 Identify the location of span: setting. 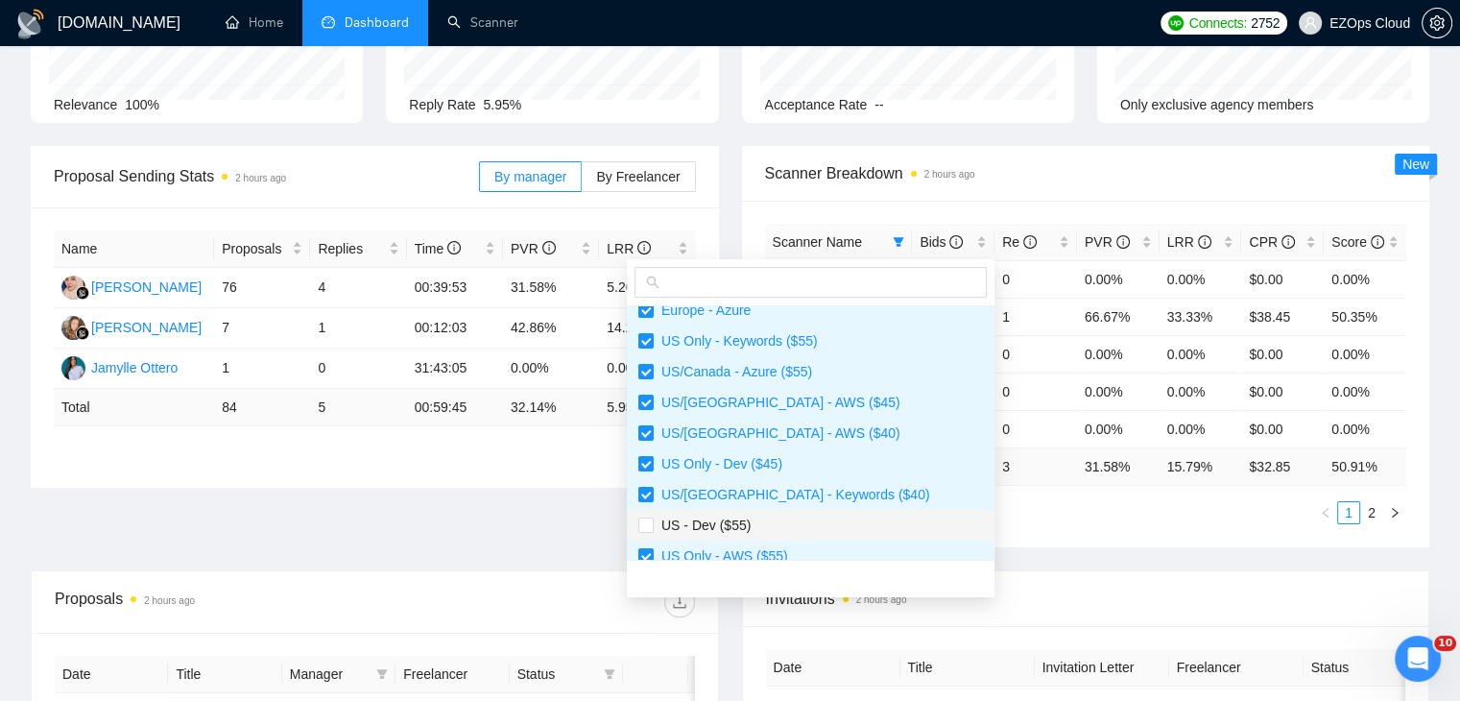
(1437, 23).